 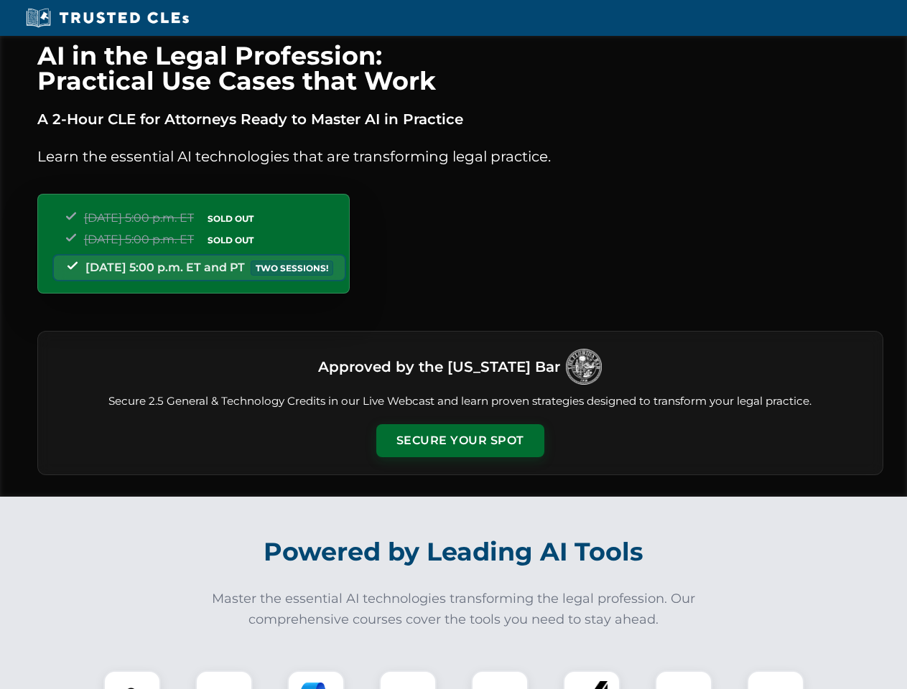 I want to click on p: A 2-Hour CLE for Attorneys Ready to Master AI in Practice, so click(x=460, y=119).